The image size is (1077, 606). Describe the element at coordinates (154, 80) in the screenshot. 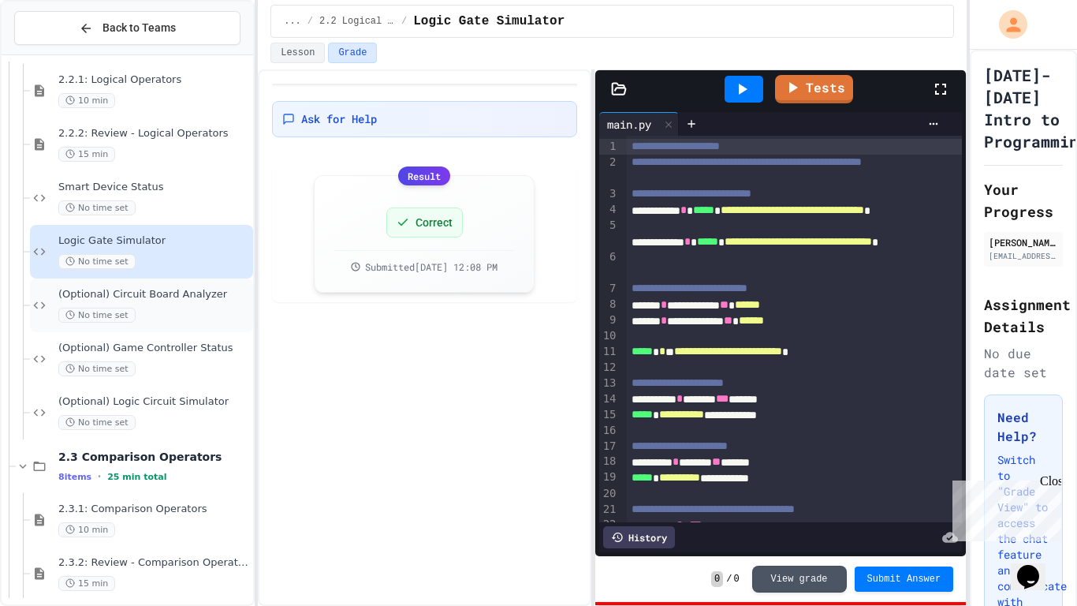

I see `span: 2.2.1: Logical Operators` at that location.